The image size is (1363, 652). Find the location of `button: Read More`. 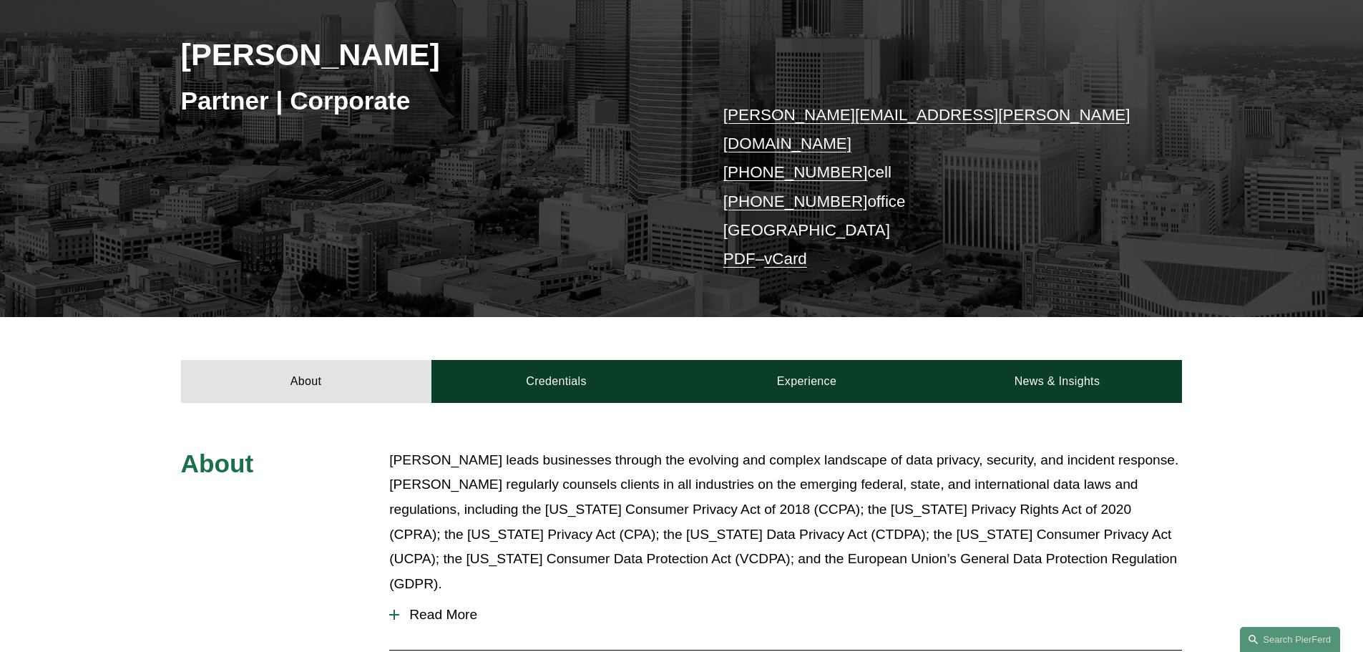

button: Read More is located at coordinates (786, 615).